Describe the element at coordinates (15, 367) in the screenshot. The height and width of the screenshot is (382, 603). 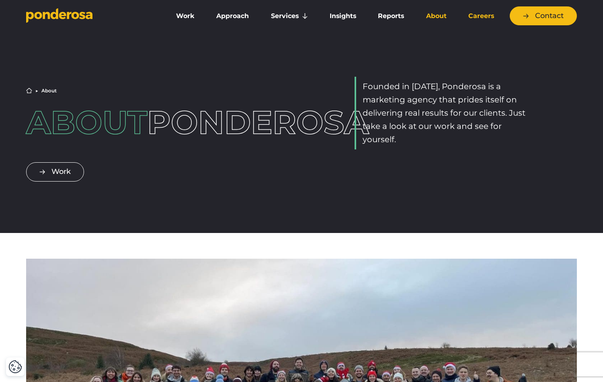
I see `img: Revisit consent button` at that location.